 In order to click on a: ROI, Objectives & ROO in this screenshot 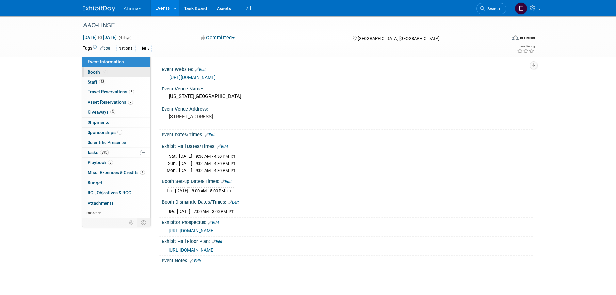, I will do `click(116, 193)`.